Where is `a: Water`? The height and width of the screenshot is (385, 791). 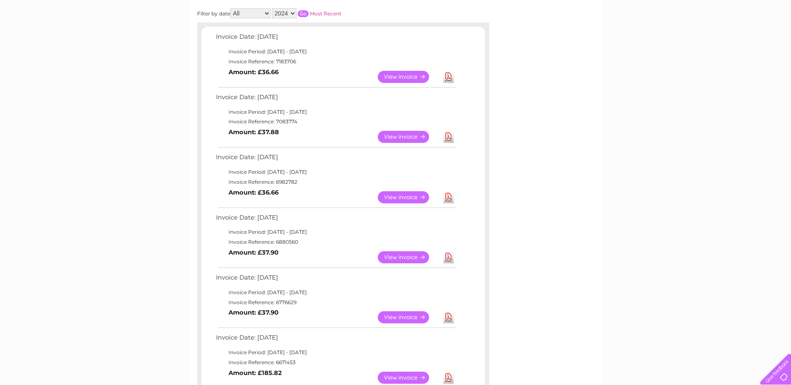 a: Water is located at coordinates (652, 38).